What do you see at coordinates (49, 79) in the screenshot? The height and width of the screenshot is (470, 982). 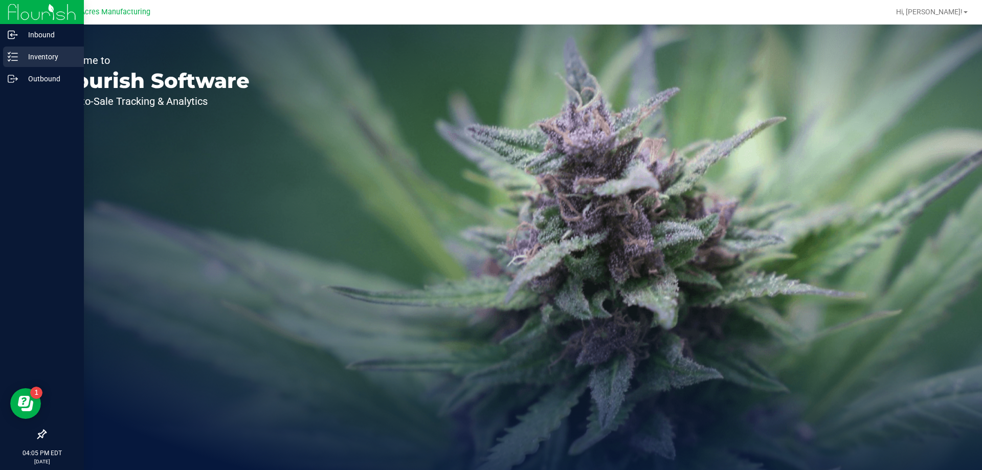 I see `p: Outbound` at bounding box center [49, 79].